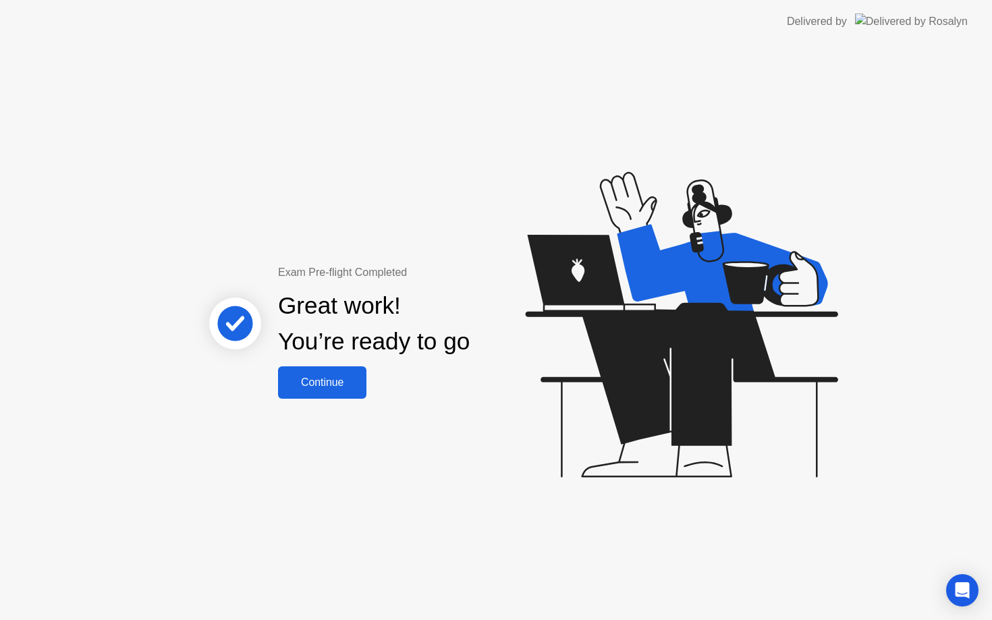 This screenshot has width=992, height=620. Describe the element at coordinates (322, 383) in the screenshot. I see `button: Continue` at that location.